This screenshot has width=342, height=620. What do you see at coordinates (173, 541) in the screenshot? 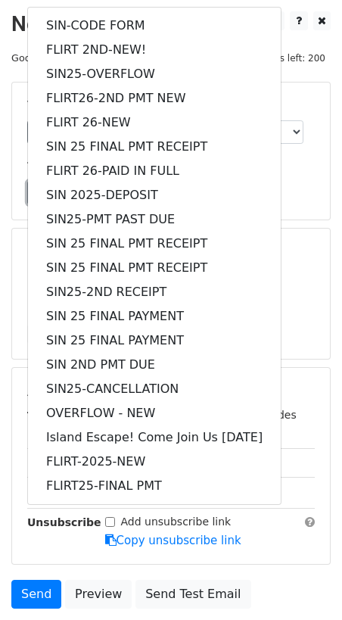
I see `a: Copy unsubscribe link` at bounding box center [173, 541].